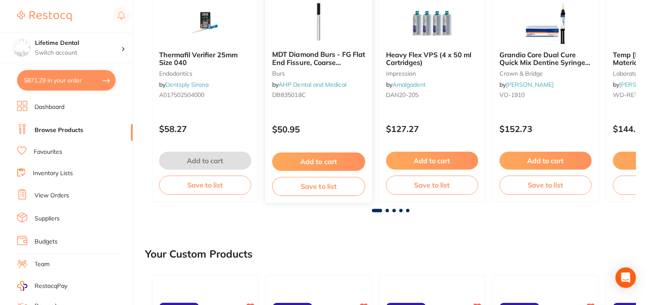 The height and width of the screenshot is (305, 653). Describe the element at coordinates (432, 58) in the screenshot. I see `b: Heavy Flex VPS (4 x 50 ml Cartridges)` at that location.